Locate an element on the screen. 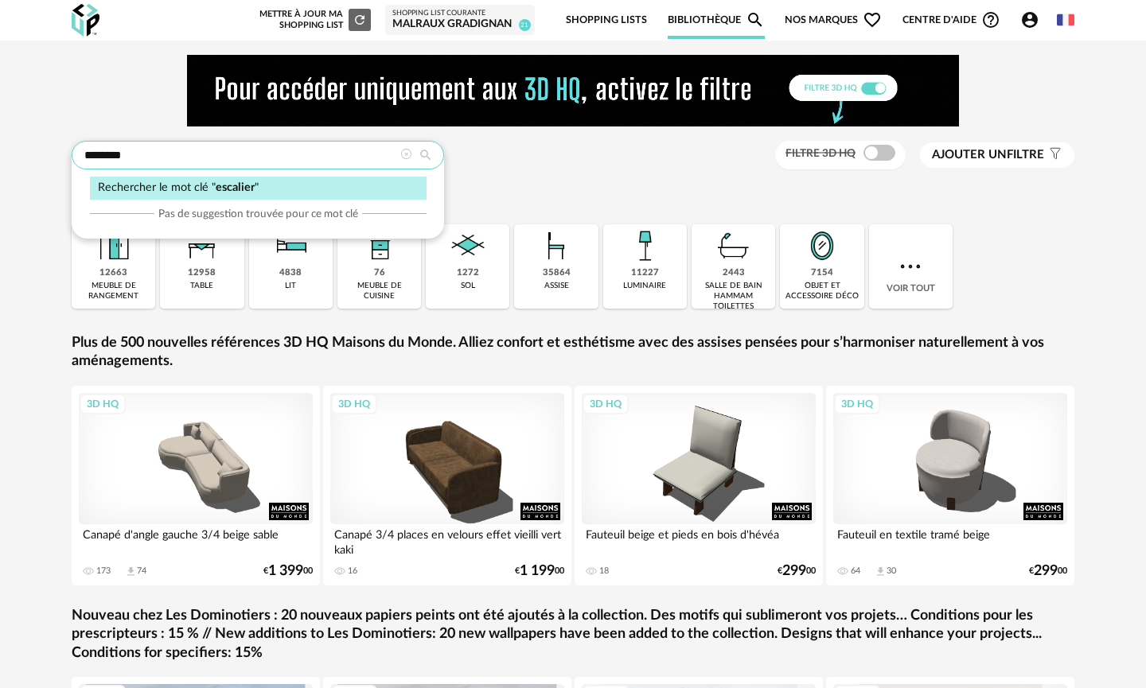 This screenshot has height=688, width=1146. a: 3D HQ Canapé 3/4 places en velours effet vieilli vert kaki 16 €1 19900 is located at coordinates (447, 485).